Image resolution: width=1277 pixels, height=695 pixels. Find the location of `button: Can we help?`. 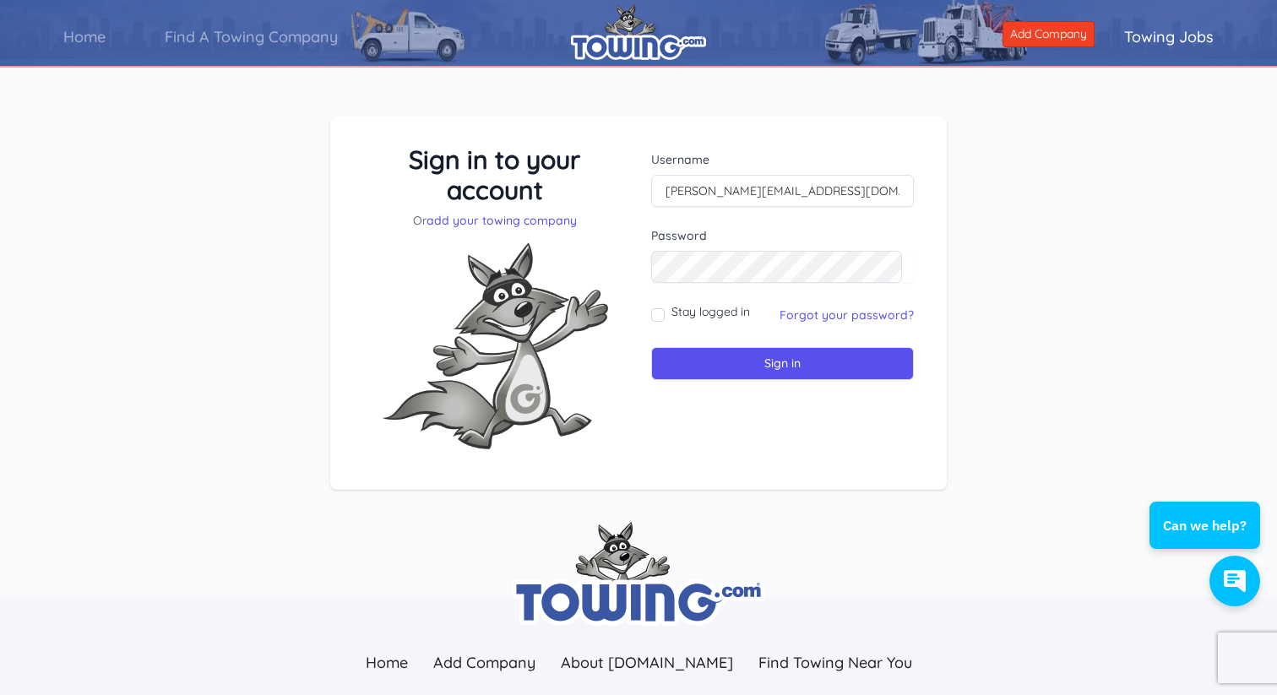

button: Can we help? is located at coordinates (75, 70).